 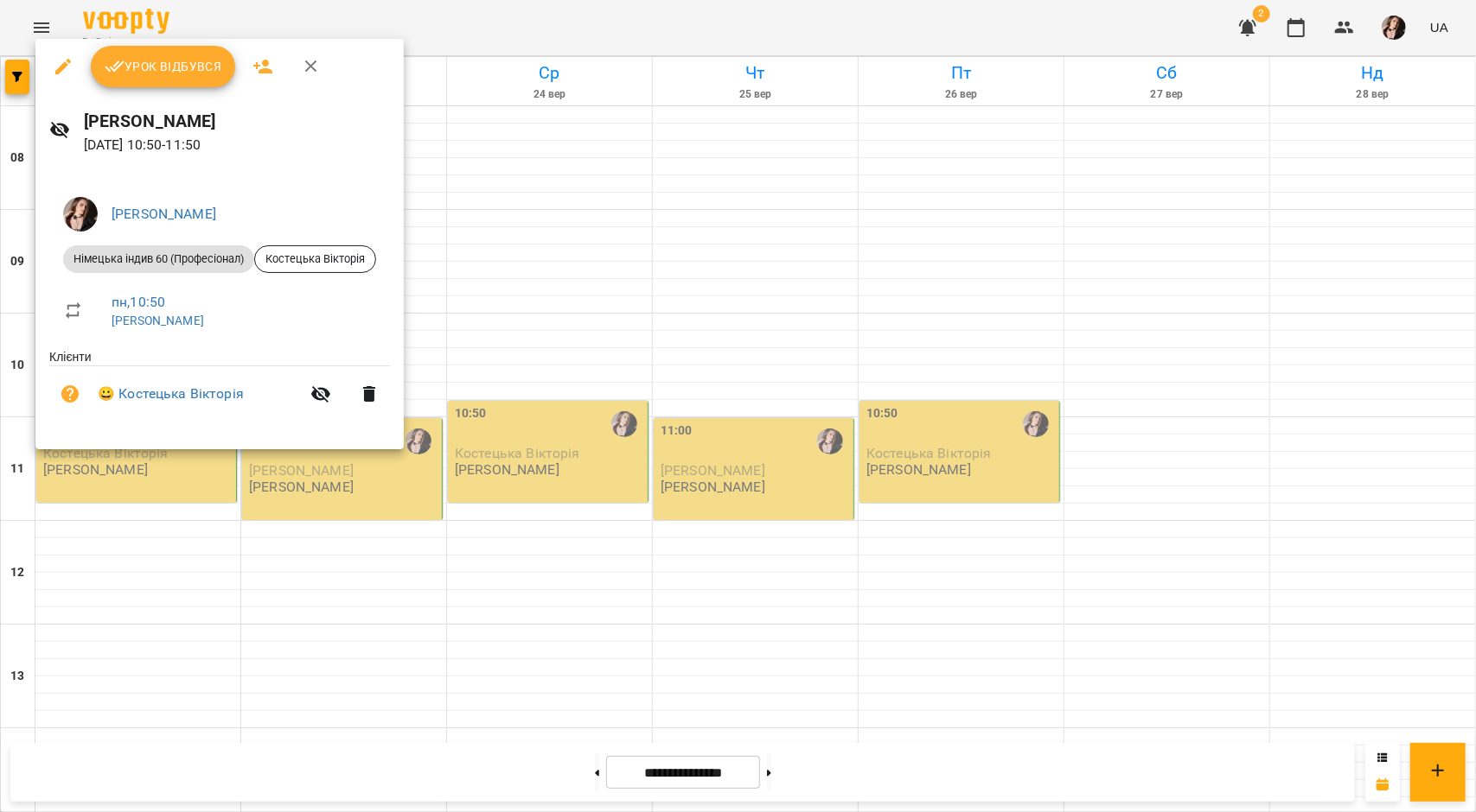 I want to click on div: Костецька Вікторія, so click(x=315, y=259).